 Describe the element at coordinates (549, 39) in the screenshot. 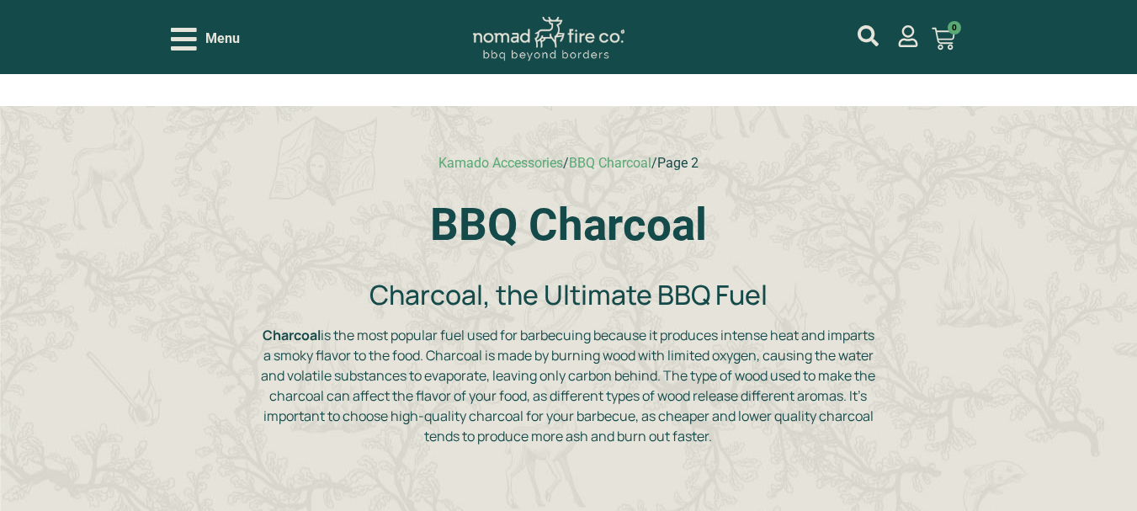

I see `img: Nomad Logo` at that location.